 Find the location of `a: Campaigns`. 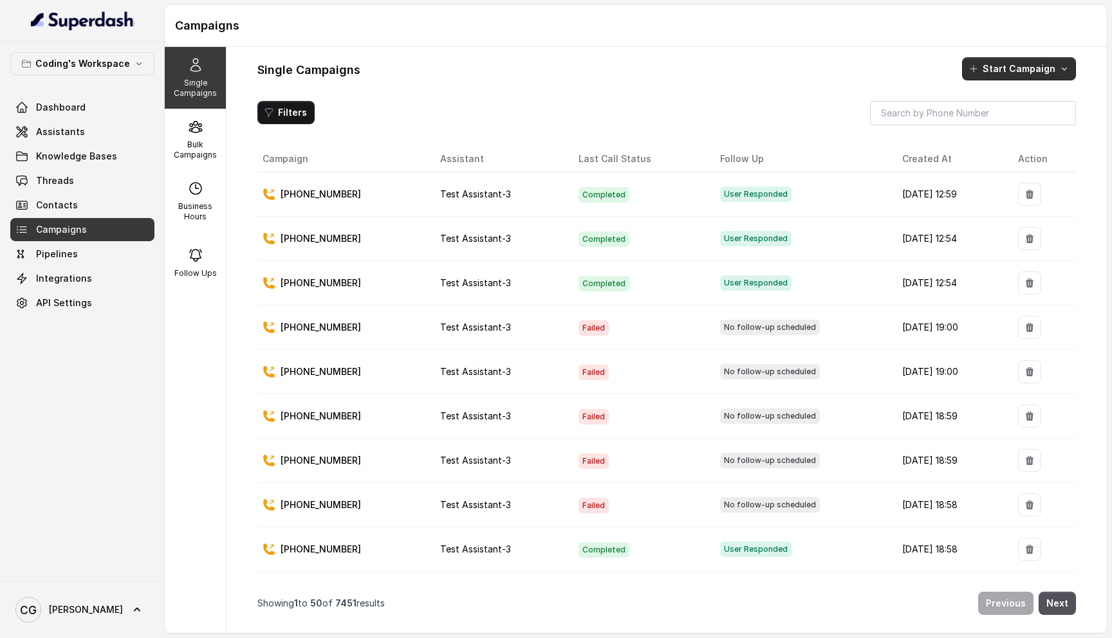

a: Campaigns is located at coordinates (82, 230).